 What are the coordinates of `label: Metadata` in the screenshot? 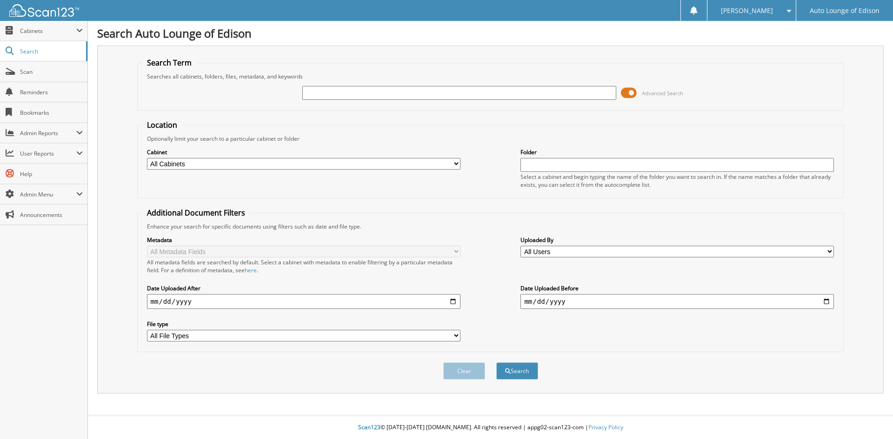 It's located at (304, 240).